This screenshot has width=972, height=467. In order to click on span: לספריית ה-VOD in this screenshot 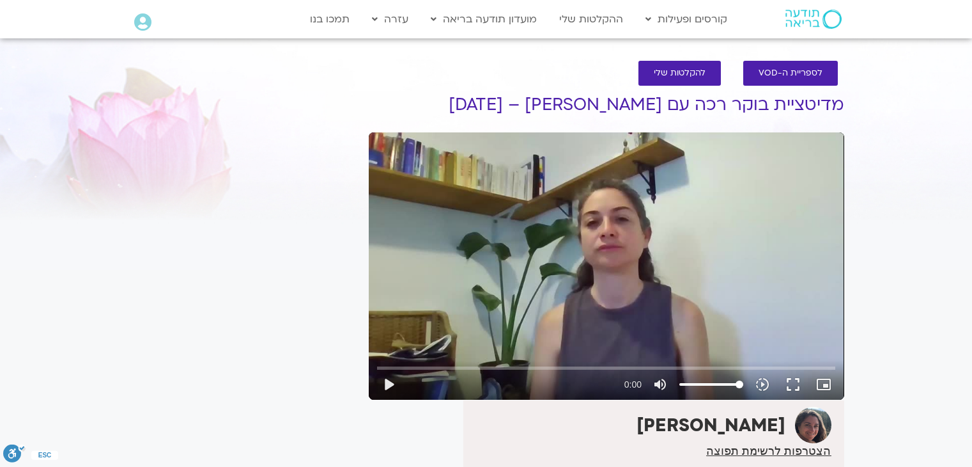, I will do `click(791, 73)`.